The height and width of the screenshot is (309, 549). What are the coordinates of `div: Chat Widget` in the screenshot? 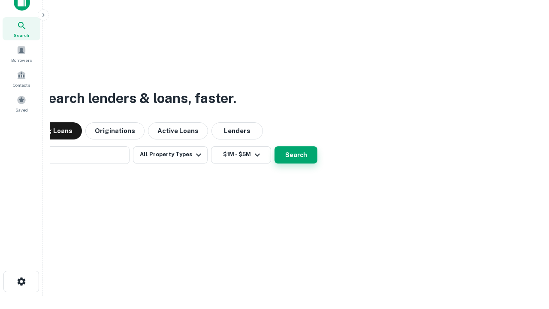 It's located at (528, 261).